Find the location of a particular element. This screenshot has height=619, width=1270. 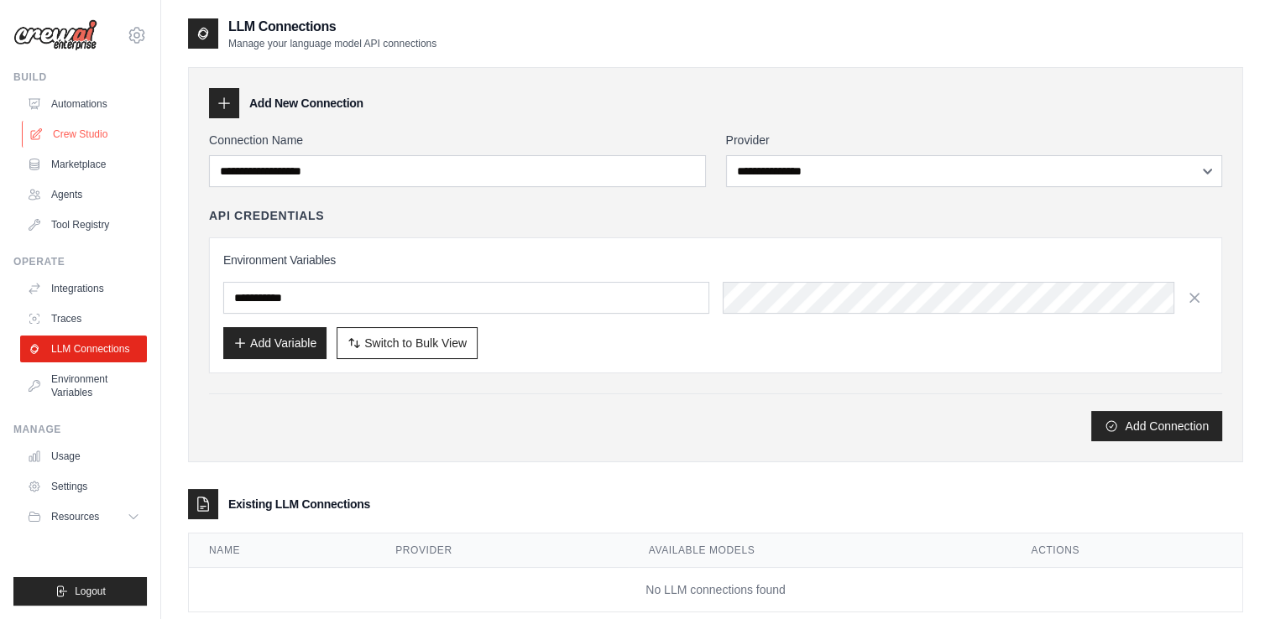

th: Provider is located at coordinates (502, 551).